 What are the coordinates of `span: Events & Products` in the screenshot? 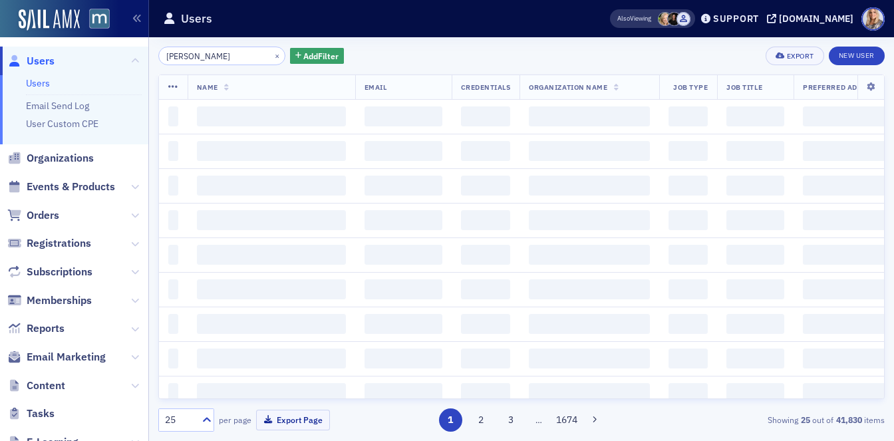 It's located at (70, 187).